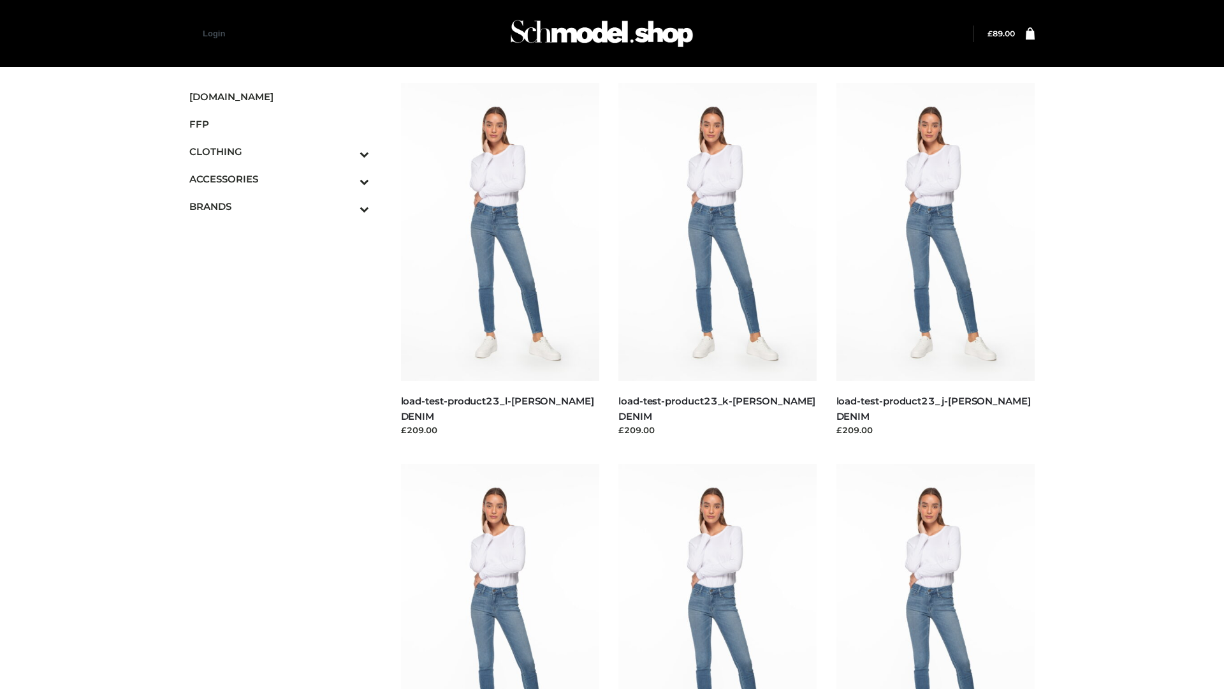 The width and height of the screenshot is (1224, 689). Describe the element at coordinates (279, 151) in the screenshot. I see `a: CLOTHINGToggle Submenu` at that location.